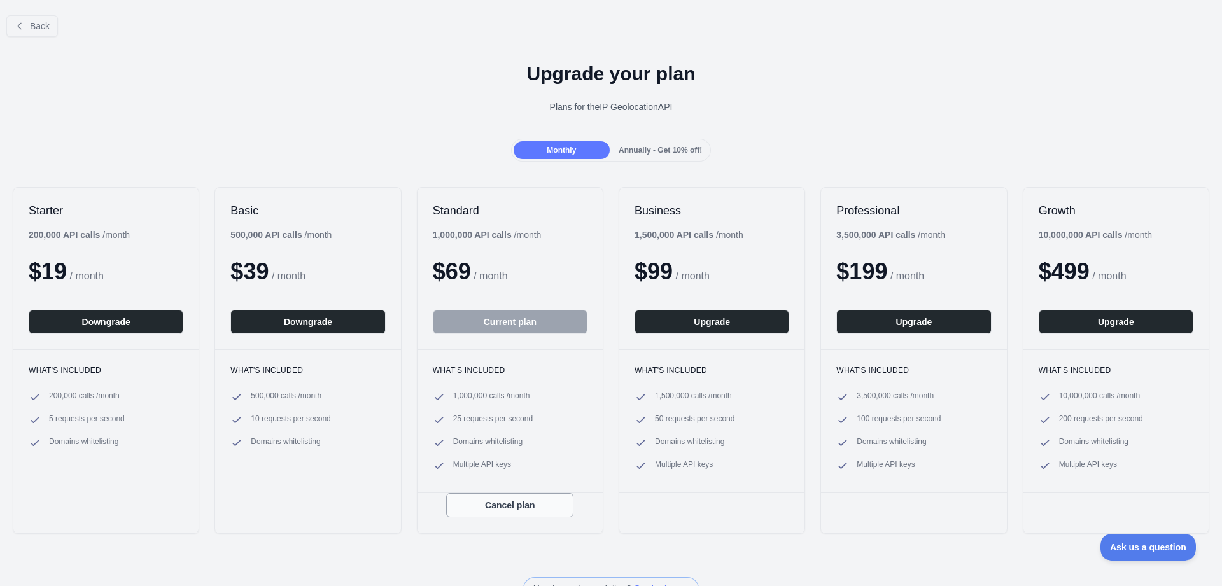  What do you see at coordinates (914, 211) in the screenshot?
I see `h2: Professional` at bounding box center [914, 211].